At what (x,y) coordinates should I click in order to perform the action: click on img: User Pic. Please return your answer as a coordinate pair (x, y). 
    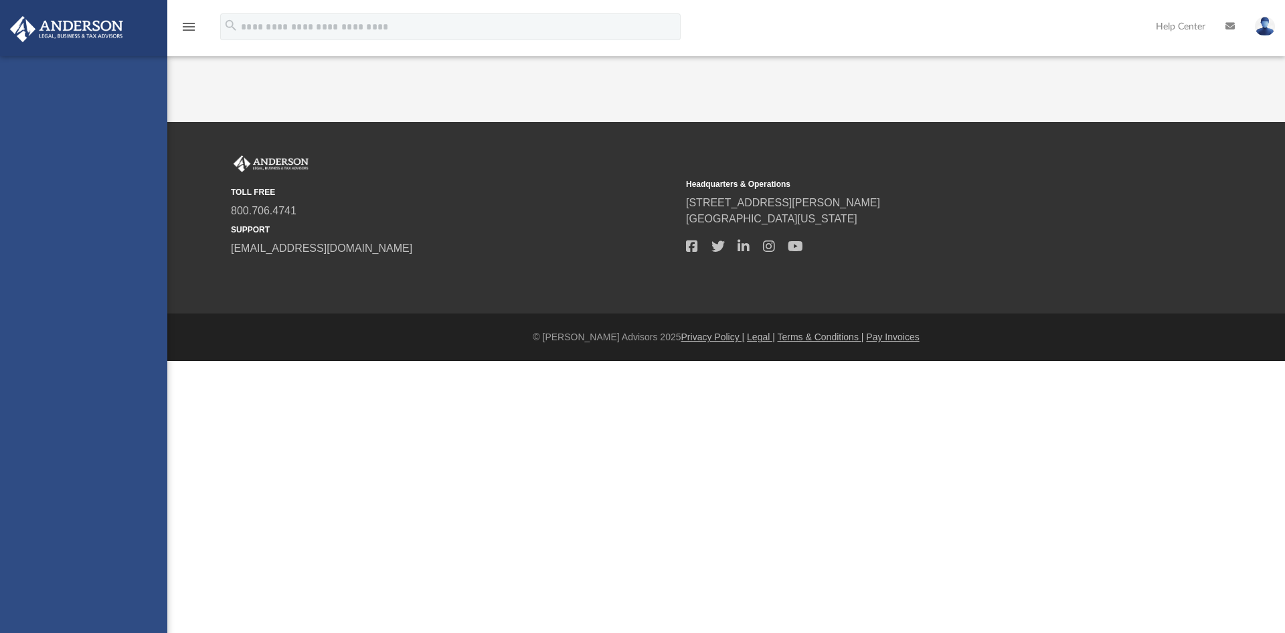
    Looking at the image, I should click on (1265, 26).